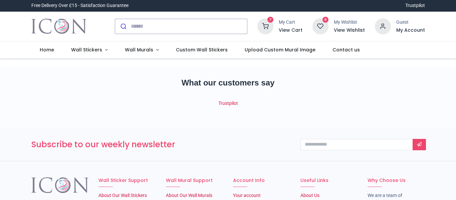 This screenshot has height=200, width=456. I want to click on a: Wall Stickers, so click(89, 50).